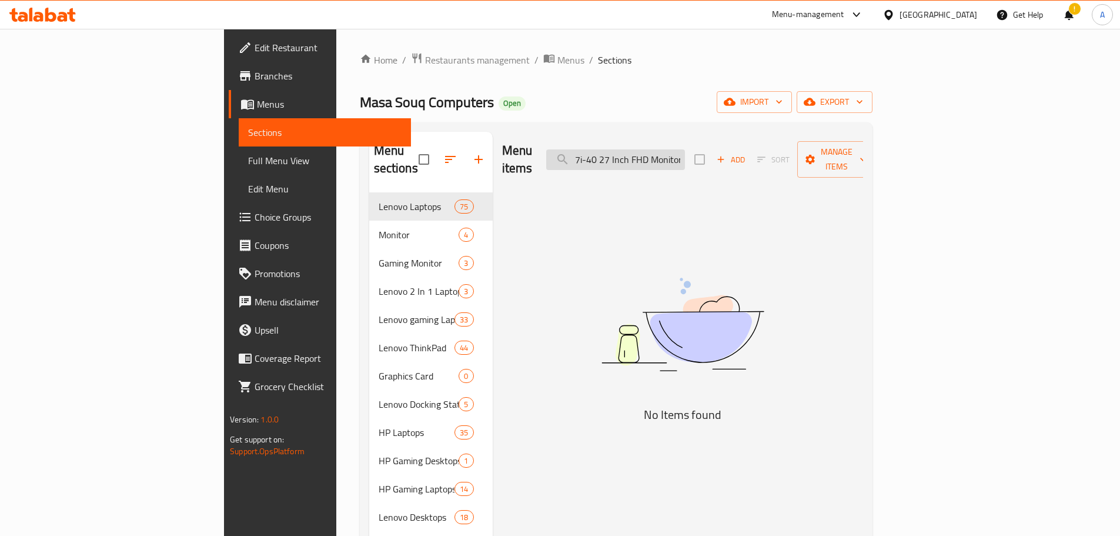 The height and width of the screenshot is (536, 1120). I want to click on span: 5, so click(466, 404).